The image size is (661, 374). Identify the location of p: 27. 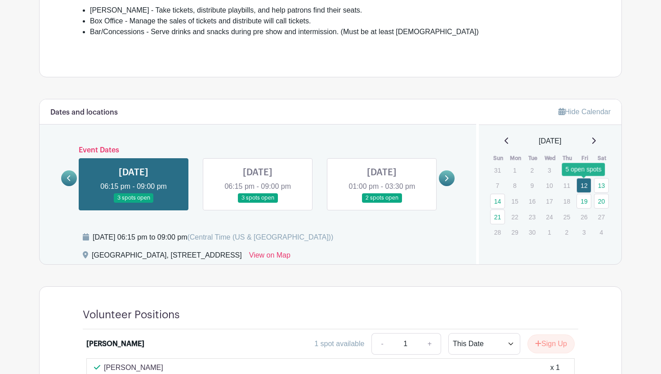
(602, 217).